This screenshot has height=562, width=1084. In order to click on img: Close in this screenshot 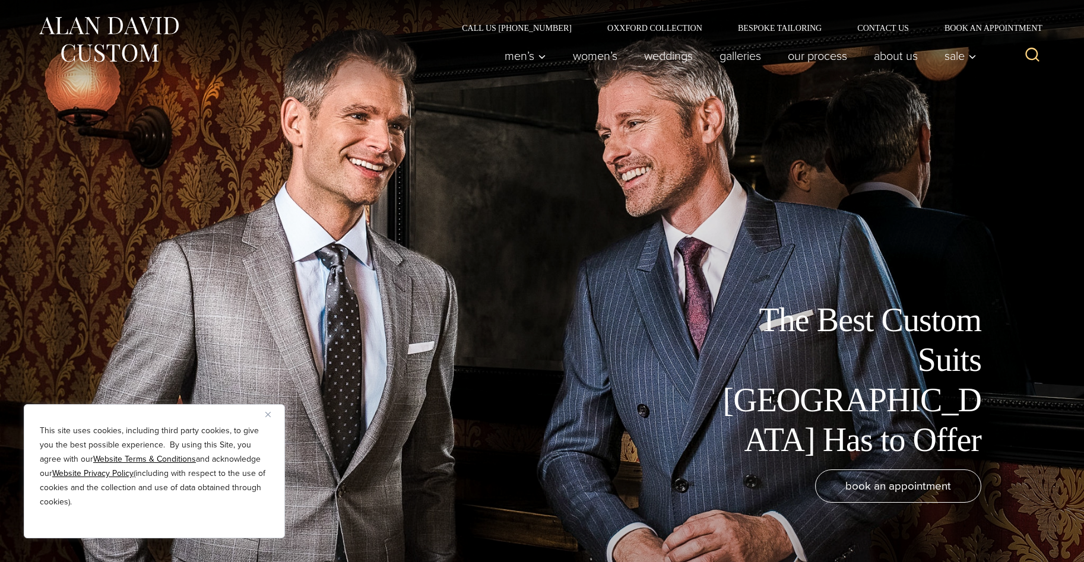, I will do `click(268, 414)`.